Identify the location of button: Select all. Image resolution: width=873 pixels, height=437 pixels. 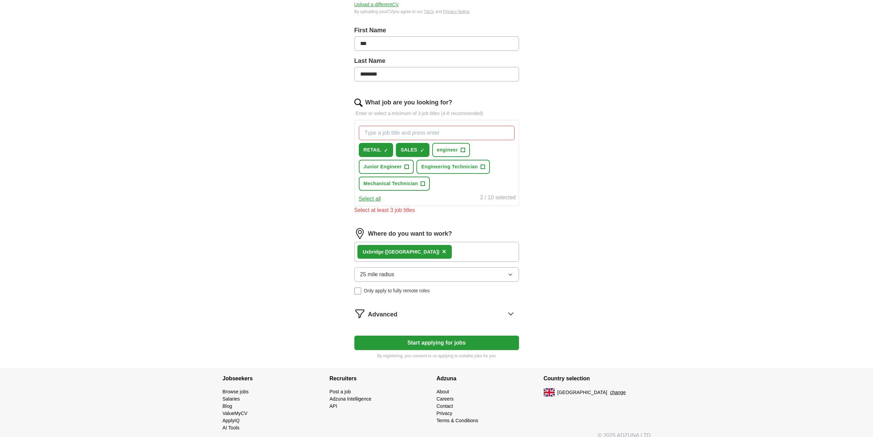
(370, 199).